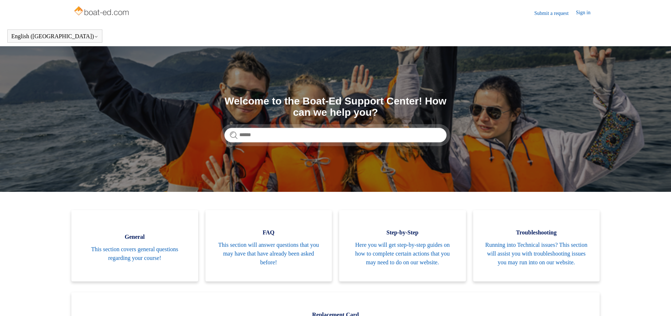 The width and height of the screenshot is (671, 316). Describe the element at coordinates (135, 246) in the screenshot. I see `a: General This section covers general questions regarding your course!` at that location.